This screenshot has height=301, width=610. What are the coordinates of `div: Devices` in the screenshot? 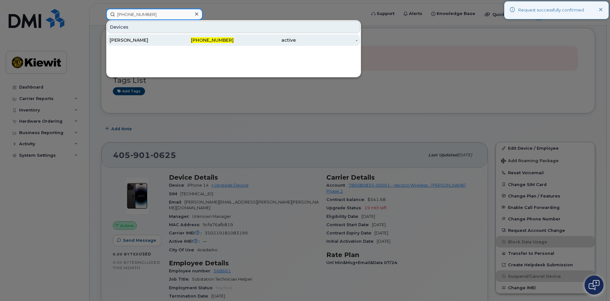 It's located at (234, 27).